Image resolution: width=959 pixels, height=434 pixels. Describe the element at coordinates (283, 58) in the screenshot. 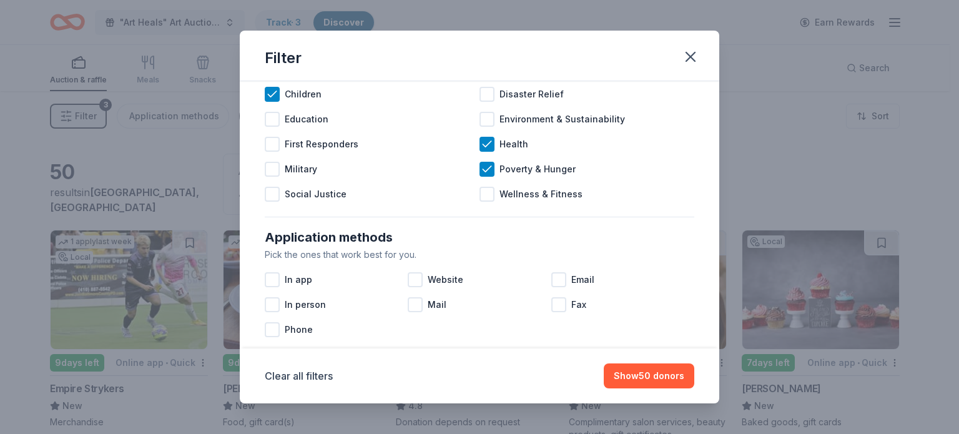

I see `div: Filter` at that location.